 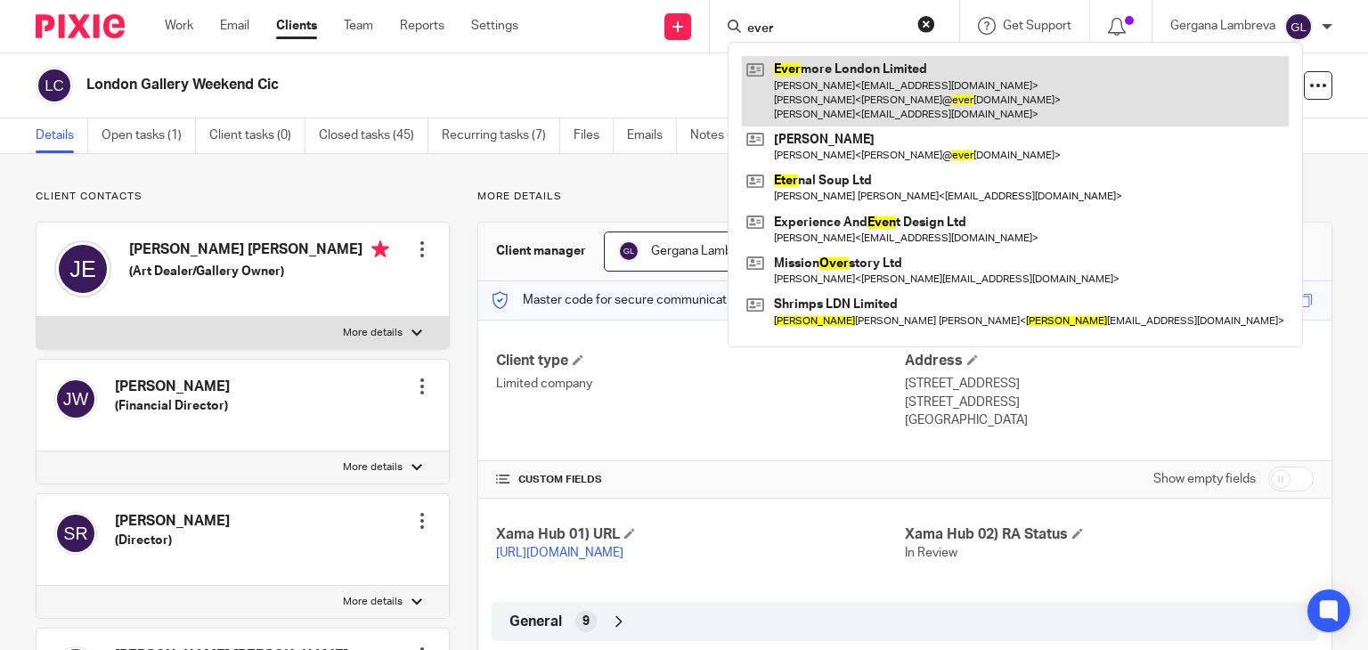 I want to click on input: Search, so click(x=826, y=29).